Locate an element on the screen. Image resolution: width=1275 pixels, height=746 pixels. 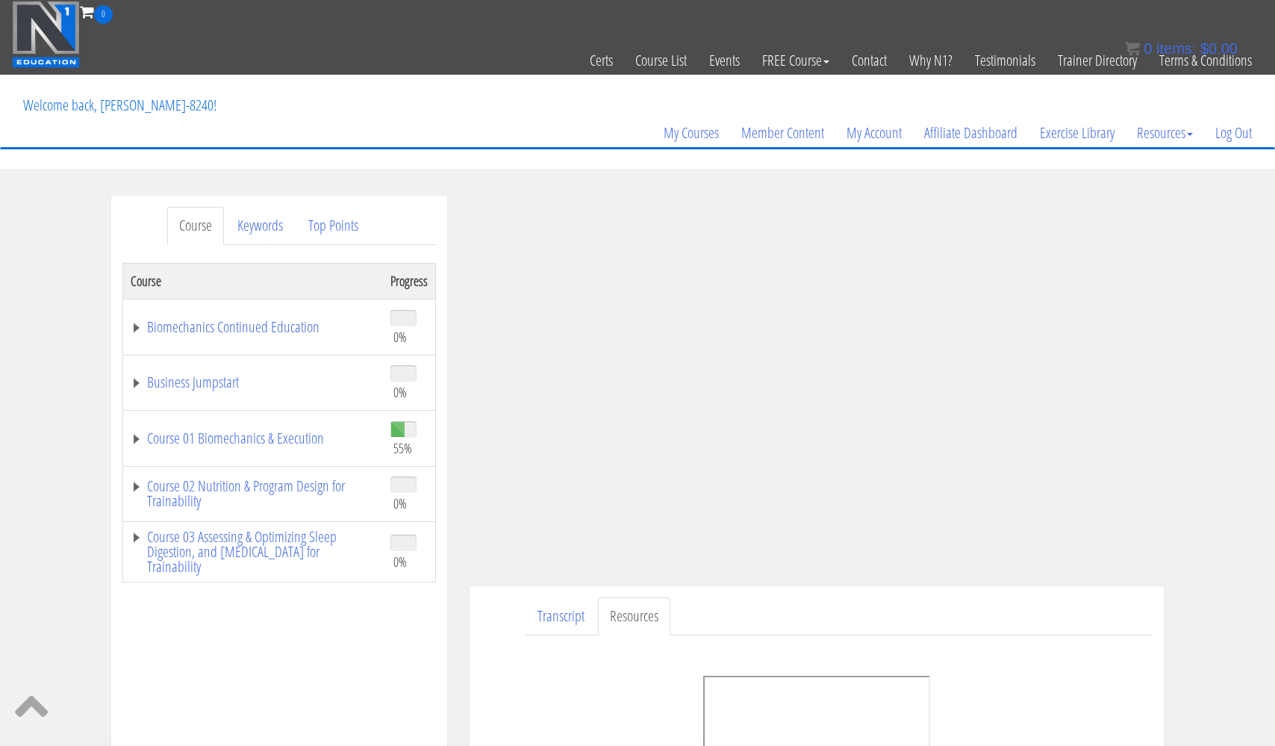
a: Course 02 Nutrition & Program Design for Trainability is located at coordinates (253, 493).